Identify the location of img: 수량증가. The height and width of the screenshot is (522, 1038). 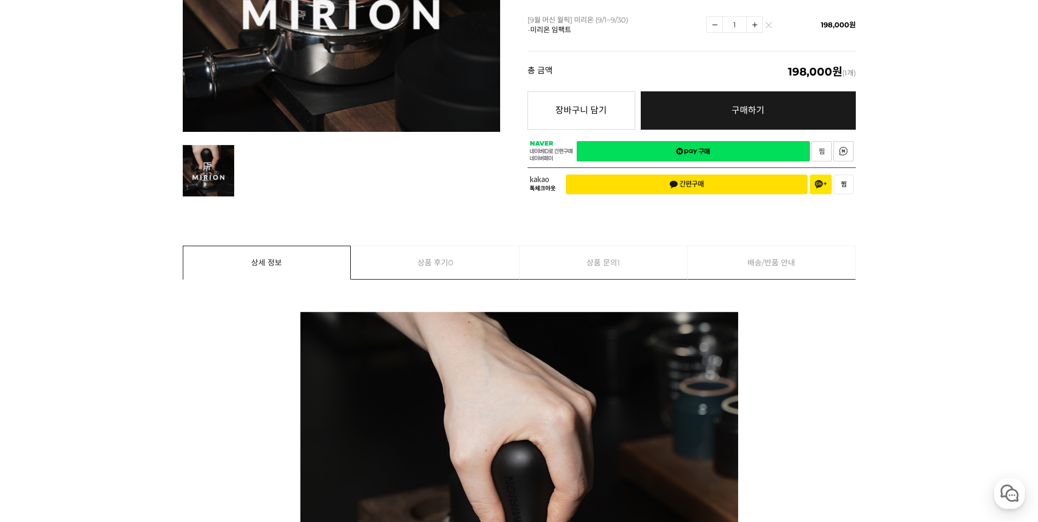
(754, 25).